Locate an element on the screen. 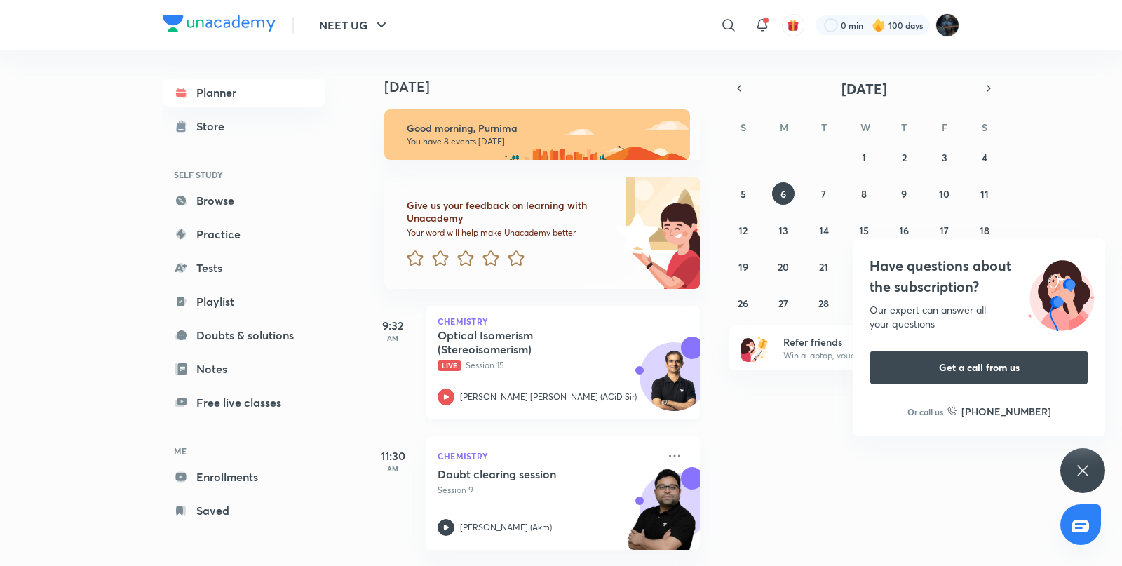  button: October 14, 2025 is located at coordinates (824, 230).